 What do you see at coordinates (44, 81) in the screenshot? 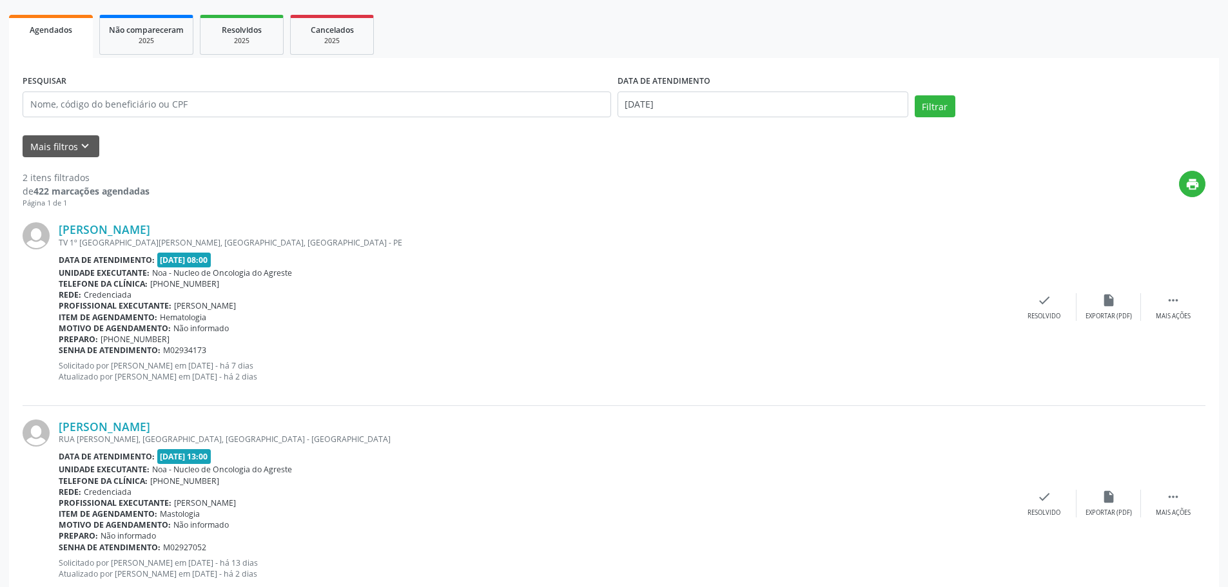
I see `label: PESQUISAR` at bounding box center [44, 81].